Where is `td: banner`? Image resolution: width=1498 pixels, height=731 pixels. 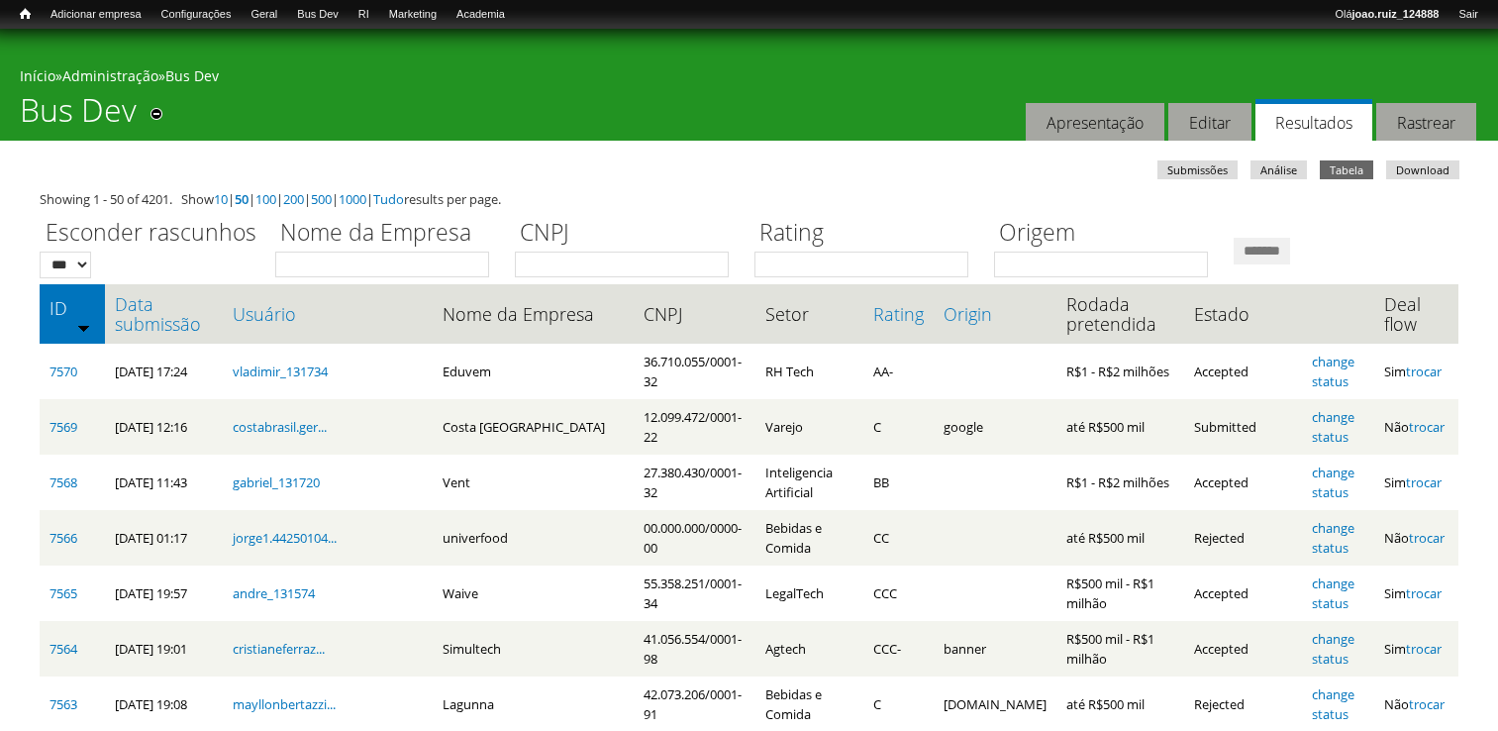 td: banner is located at coordinates (995, 648).